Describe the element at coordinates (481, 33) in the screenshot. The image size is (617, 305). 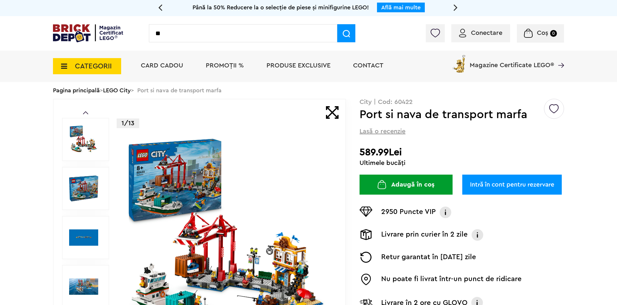
I see `a: Conectare` at that location.